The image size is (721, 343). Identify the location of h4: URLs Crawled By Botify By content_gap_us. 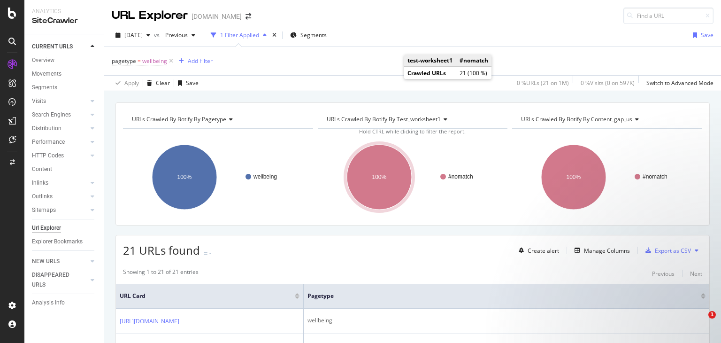
(606, 119).